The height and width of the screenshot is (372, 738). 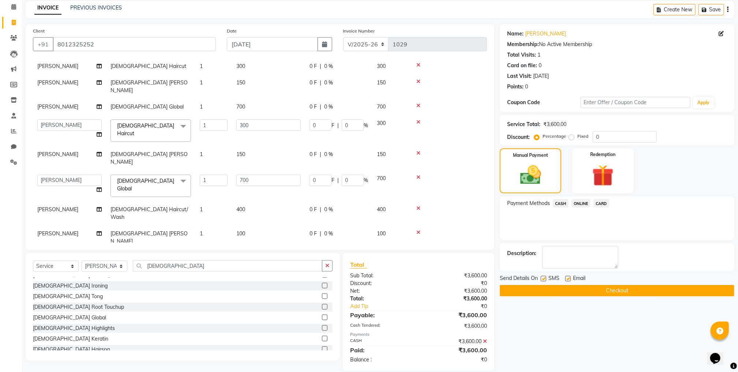 I want to click on span: SMS, so click(x=554, y=279).